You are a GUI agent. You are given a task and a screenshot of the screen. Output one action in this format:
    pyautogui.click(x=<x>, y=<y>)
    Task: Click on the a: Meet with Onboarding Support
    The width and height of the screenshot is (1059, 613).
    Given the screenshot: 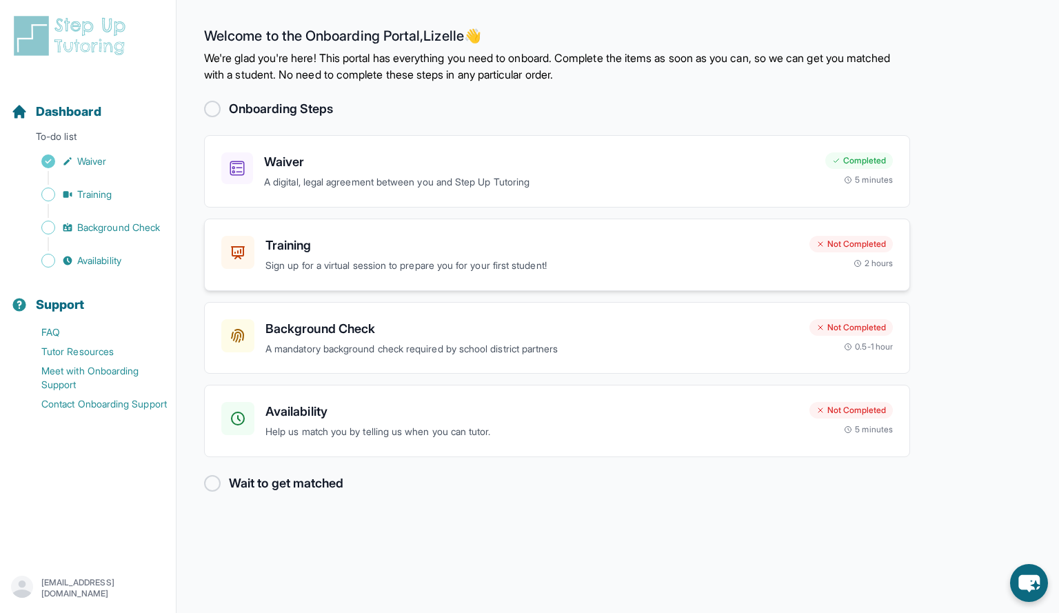 What is the action you would take?
    pyautogui.click(x=93, y=378)
    